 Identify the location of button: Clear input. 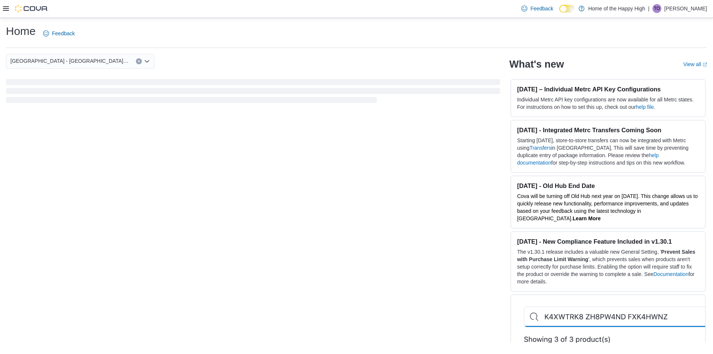
(139, 61).